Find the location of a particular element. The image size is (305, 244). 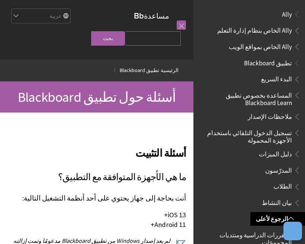

span: Ally الخاص بمواقع الويب is located at coordinates (260, 45).